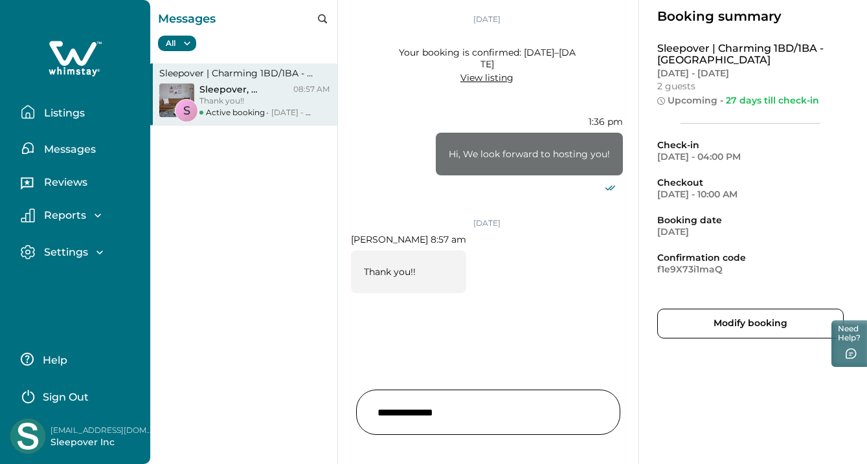  I want to click on button: Listings, so click(80, 112).